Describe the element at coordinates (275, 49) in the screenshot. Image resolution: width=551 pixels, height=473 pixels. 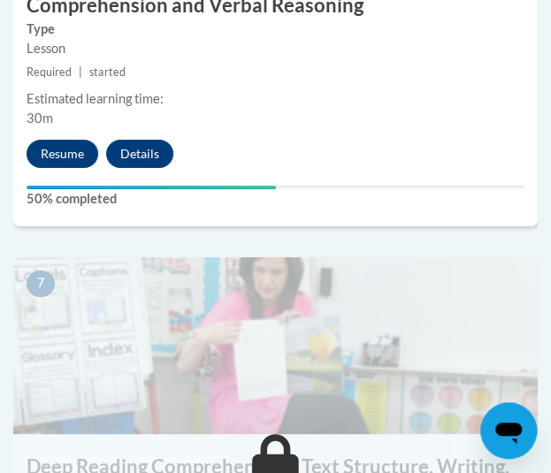
I see `div: Lesson` at that location.